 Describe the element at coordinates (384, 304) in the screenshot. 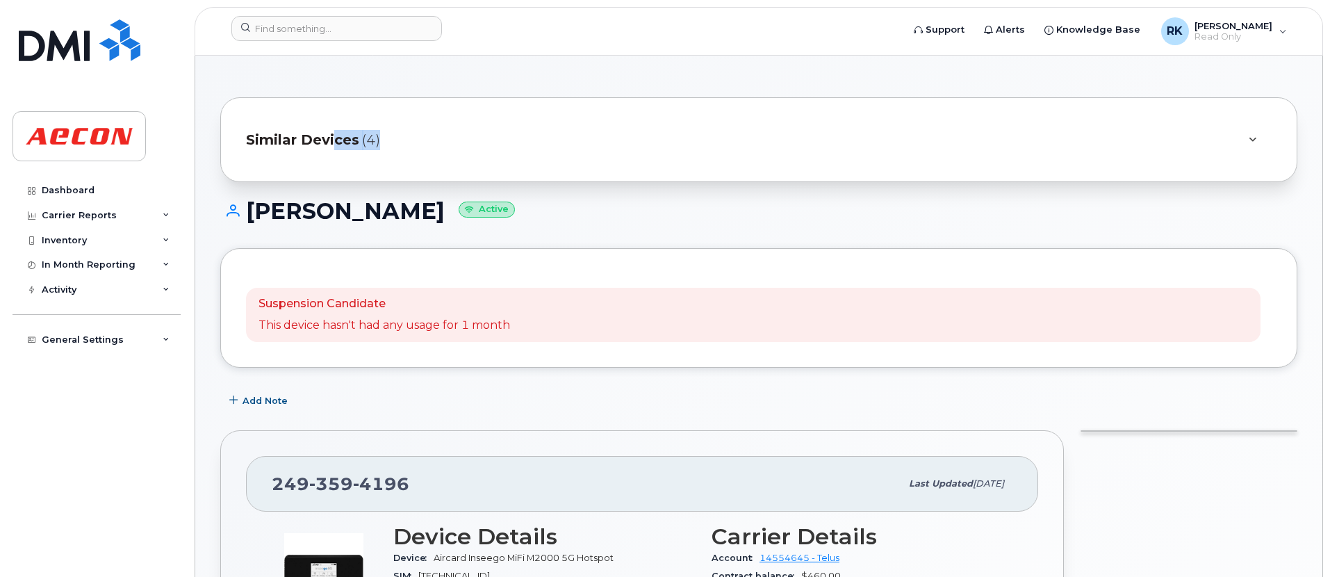

I see `p: Suspension Candidate` at that location.